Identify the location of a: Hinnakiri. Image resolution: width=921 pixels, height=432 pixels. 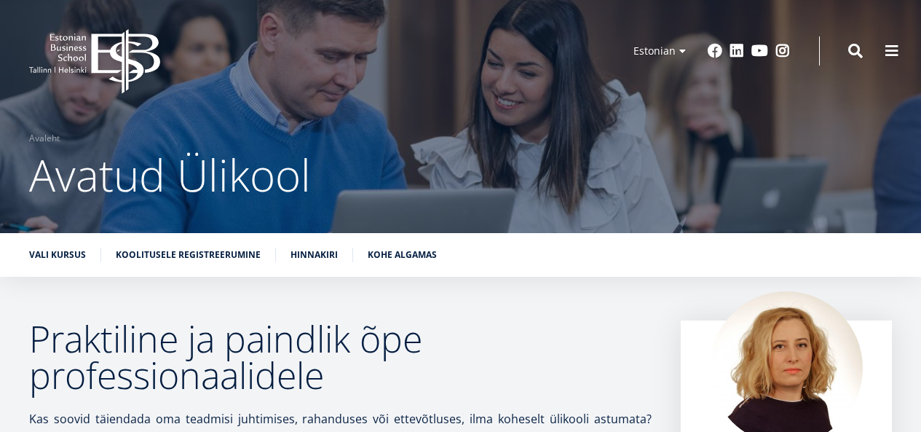
(314, 255).